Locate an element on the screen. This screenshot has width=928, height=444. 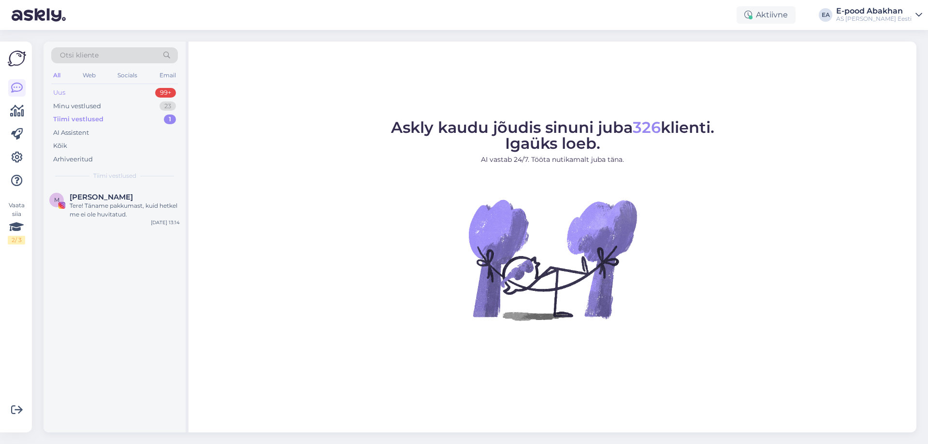
span: 326 is located at coordinates (647, 127).